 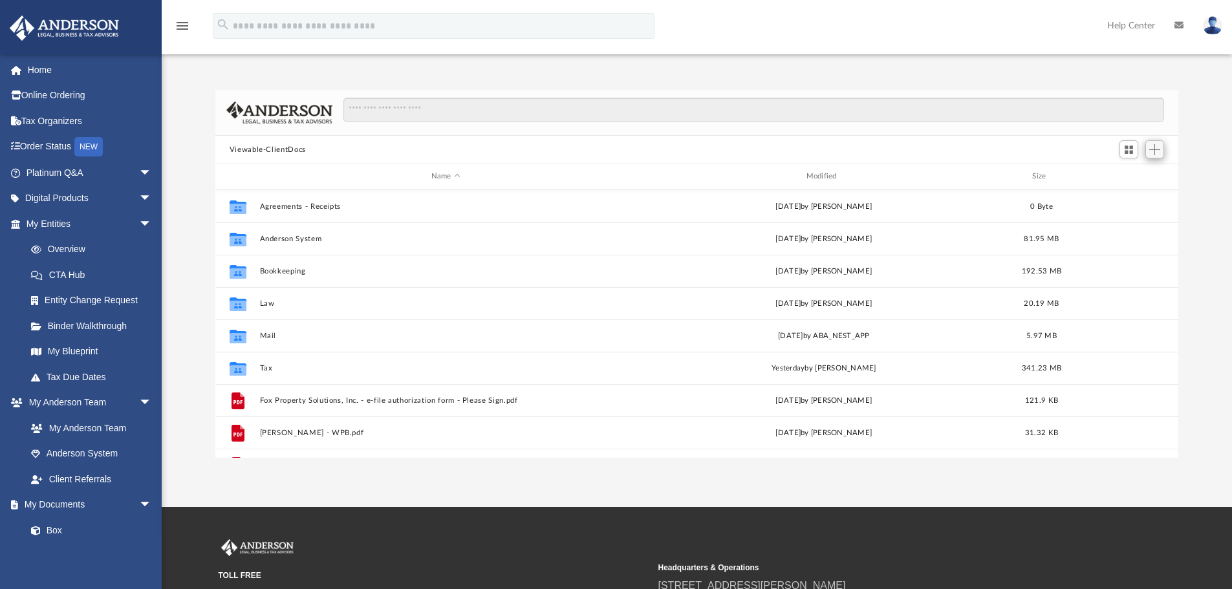 What do you see at coordinates (94, 250) in the screenshot?
I see `a: Overview` at bounding box center [94, 250].